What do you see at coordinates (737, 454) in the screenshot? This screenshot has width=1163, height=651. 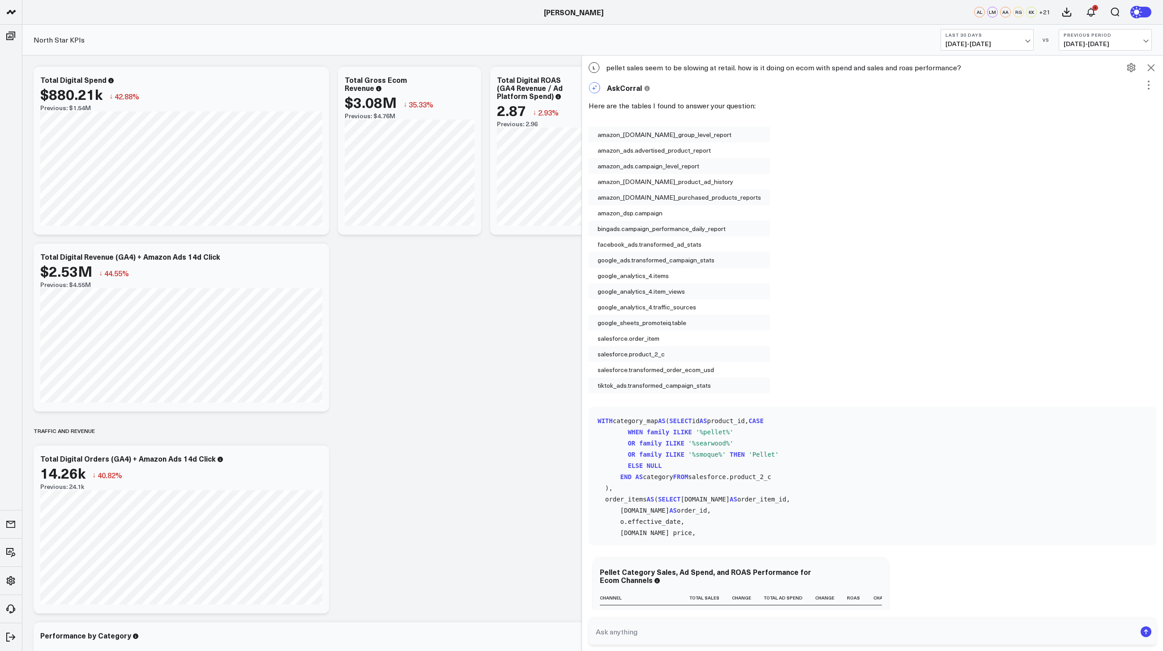 I see `span: THEN` at bounding box center [737, 454].